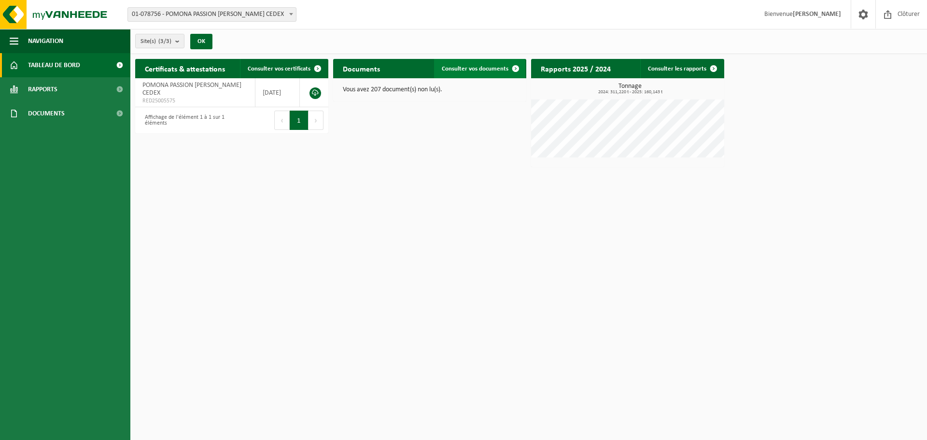 Image resolution: width=927 pixels, height=440 pixels. Describe the element at coordinates (630, 89) in the screenshot. I see `h3: Tonnage` at that location.